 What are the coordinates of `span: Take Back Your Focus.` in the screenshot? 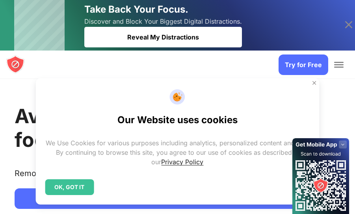 It's located at (136, 9).